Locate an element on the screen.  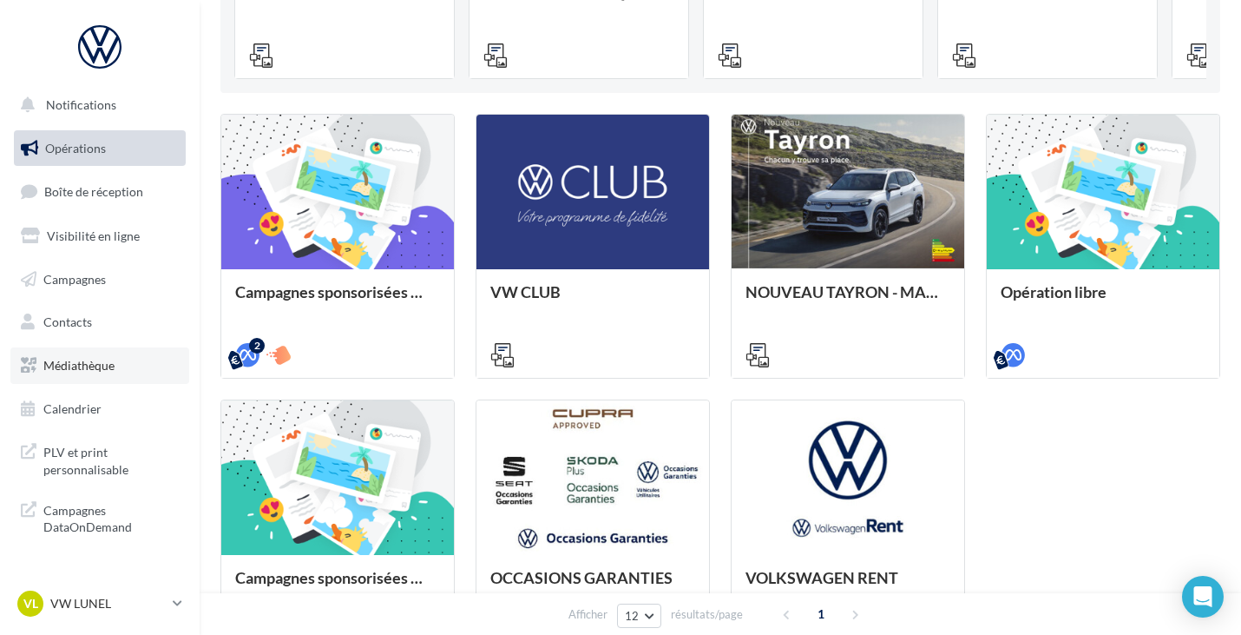
a: Visibilité en ligne is located at coordinates (100, 236).